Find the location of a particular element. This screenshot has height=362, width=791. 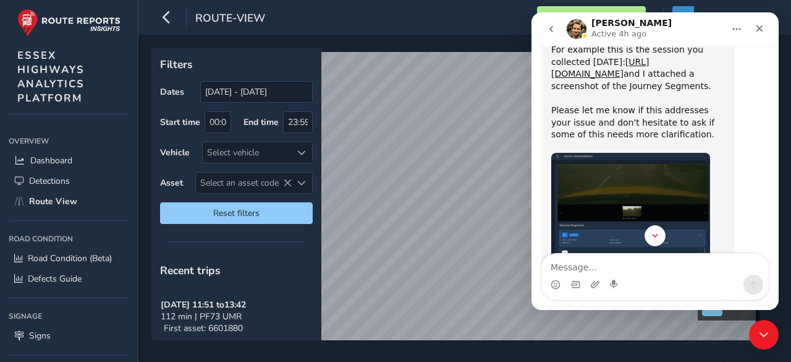

button: Scroll to bottom is located at coordinates (124, 223).